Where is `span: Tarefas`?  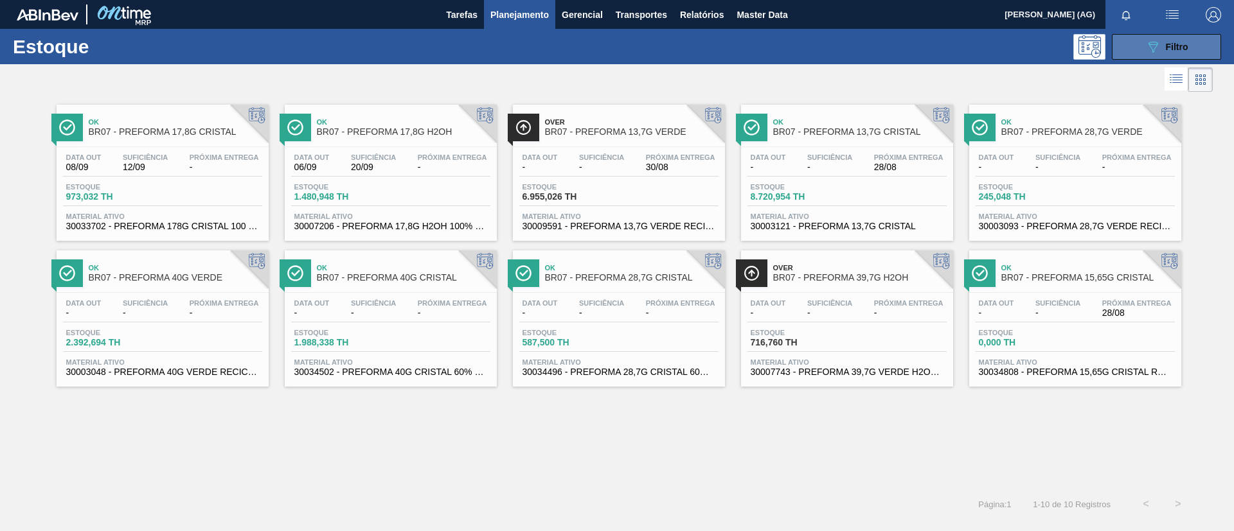
span: Tarefas is located at coordinates (461, 15).